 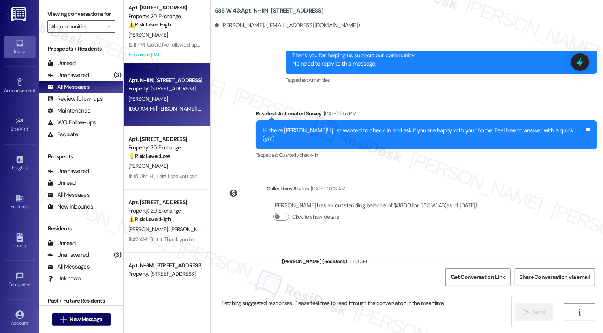 What do you see at coordinates (86, 319) in the screenshot?
I see `span: New Message` at bounding box center [86, 319].